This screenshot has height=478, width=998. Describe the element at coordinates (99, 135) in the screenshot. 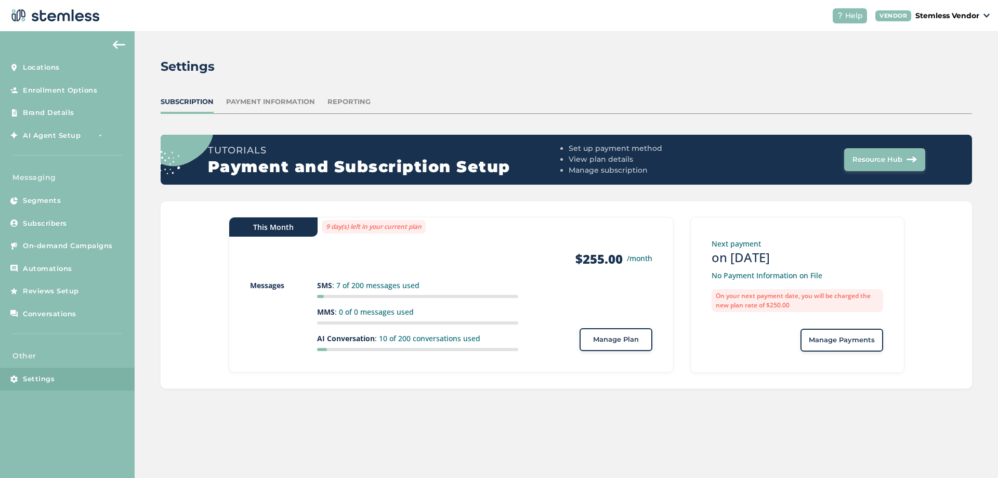

I see `img: glitter-stars-b7820f95.gif` at that location.